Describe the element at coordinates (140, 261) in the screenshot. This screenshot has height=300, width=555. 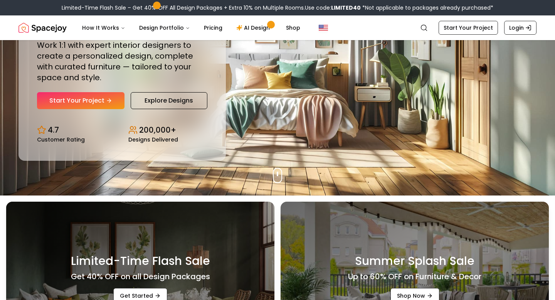
I see `h3: Limited-Time Flash Sale` at that location.